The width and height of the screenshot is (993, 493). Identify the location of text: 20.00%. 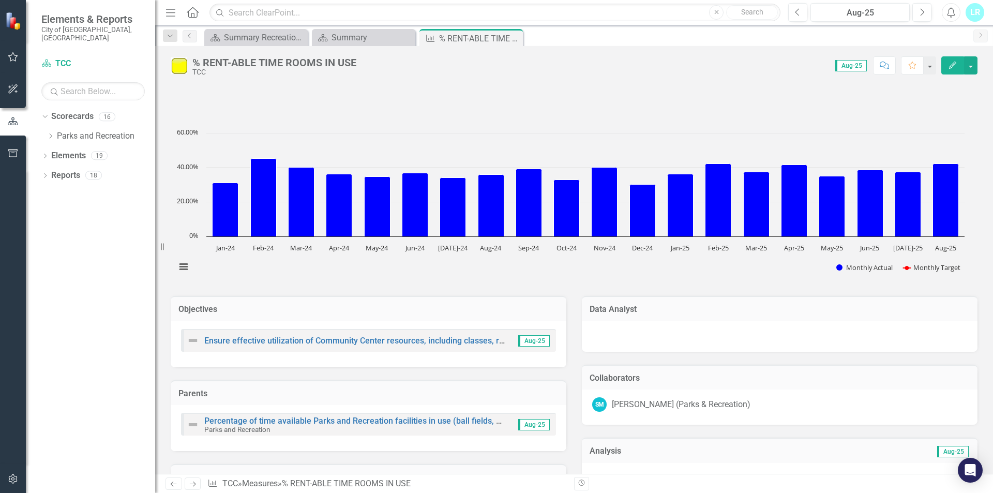
(188, 201).